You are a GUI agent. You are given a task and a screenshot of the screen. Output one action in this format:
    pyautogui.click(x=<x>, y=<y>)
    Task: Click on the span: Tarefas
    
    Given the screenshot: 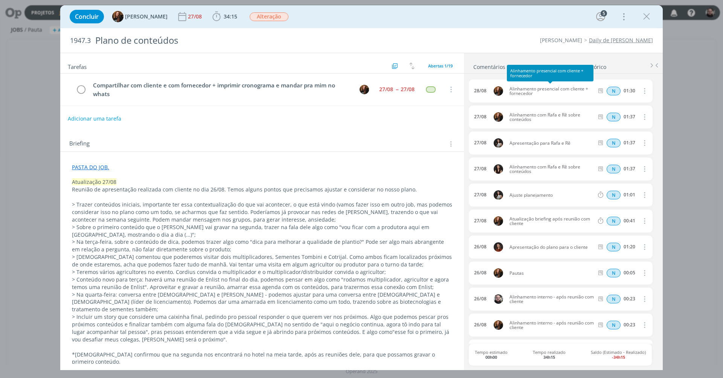 What is the action you would take?
    pyautogui.click(x=77, y=66)
    